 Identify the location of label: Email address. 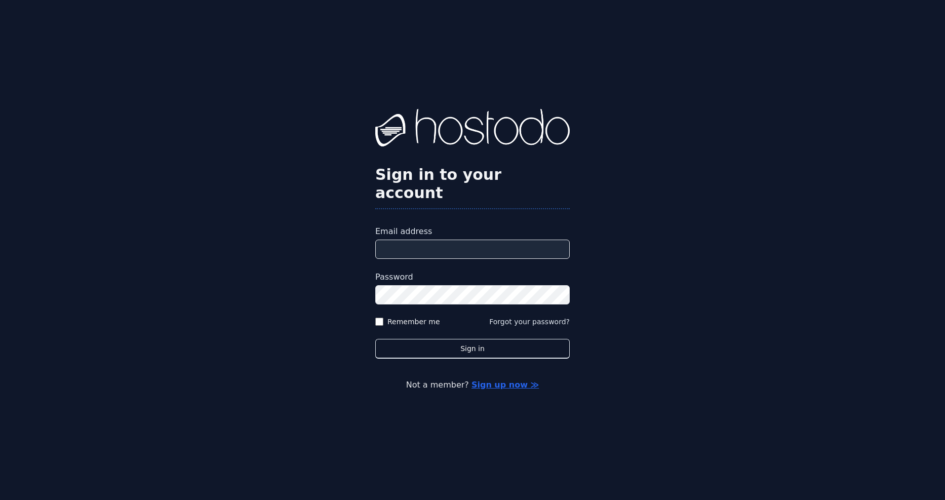
(473, 231).